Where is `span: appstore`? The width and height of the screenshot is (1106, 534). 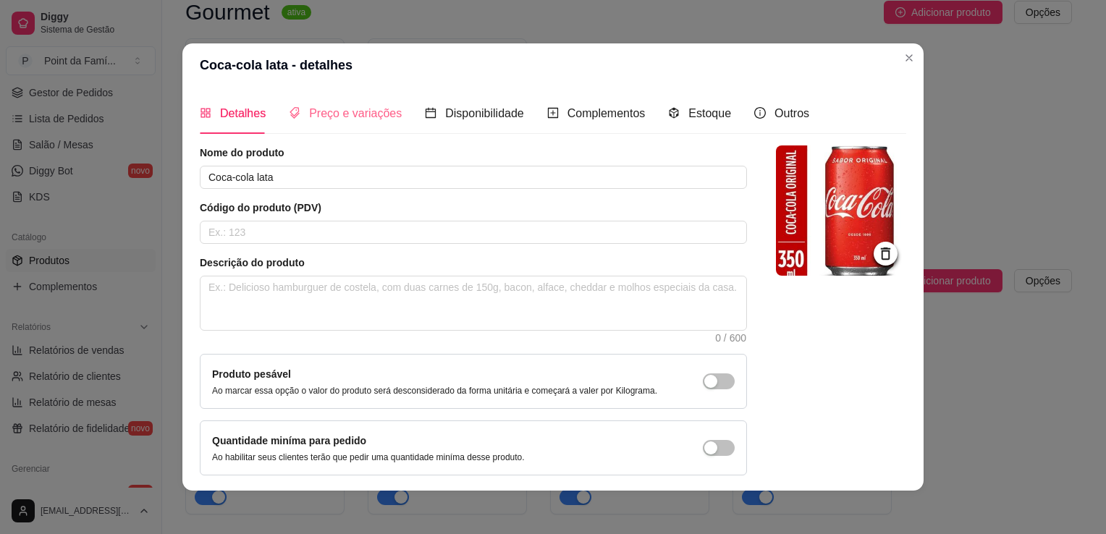 span: appstore is located at coordinates (206, 113).